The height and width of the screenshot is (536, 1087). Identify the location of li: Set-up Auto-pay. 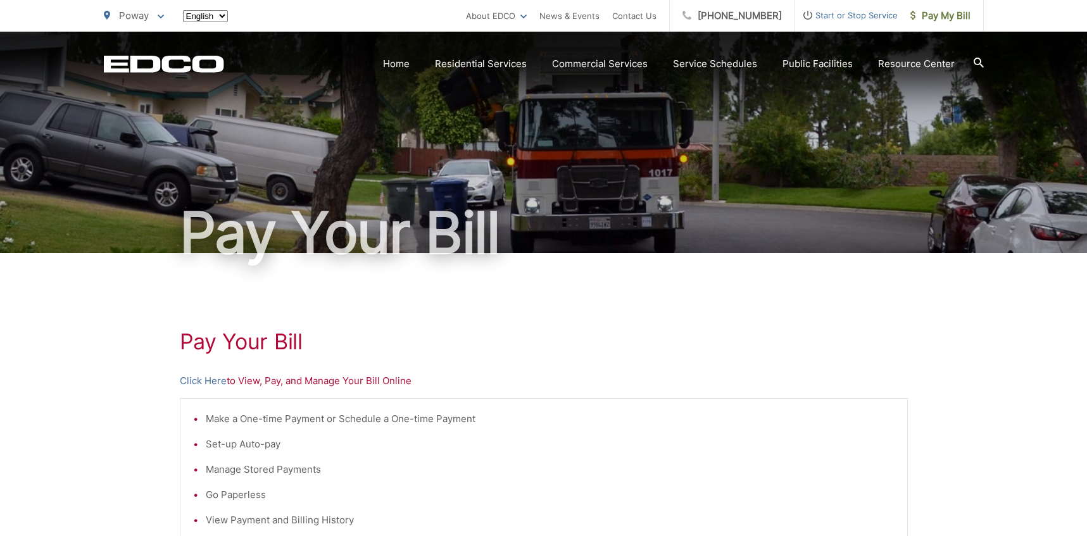
(550, 444).